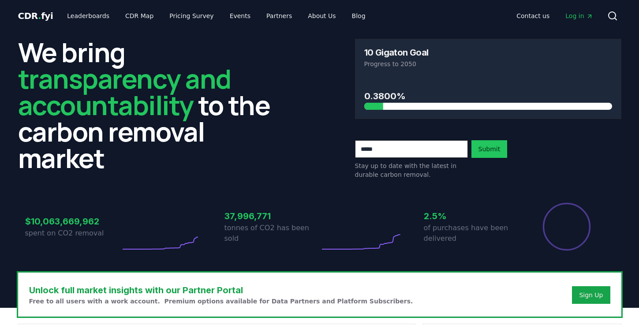 The image size is (639, 325). What do you see at coordinates (272, 233) in the screenshot?
I see `p: tonnes of CO2 has been sold` at bounding box center [272, 233].